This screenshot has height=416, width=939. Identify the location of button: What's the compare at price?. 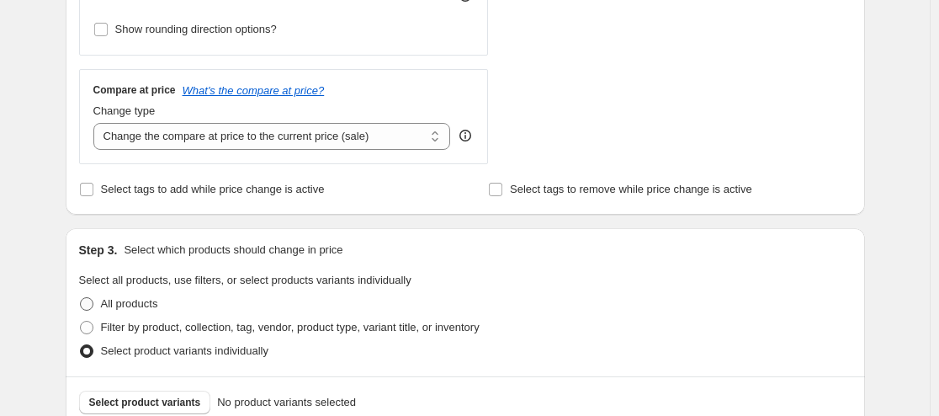
(253, 90).